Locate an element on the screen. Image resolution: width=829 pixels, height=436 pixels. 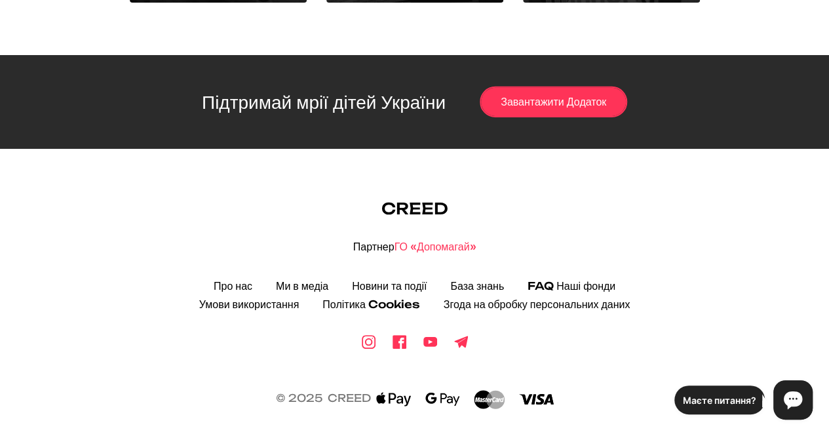
h4: Підтримай мрії дітей України is located at coordinates (324, 102).